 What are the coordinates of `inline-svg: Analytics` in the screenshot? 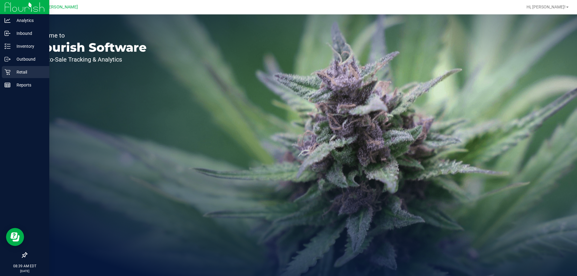 It's located at (8, 20).